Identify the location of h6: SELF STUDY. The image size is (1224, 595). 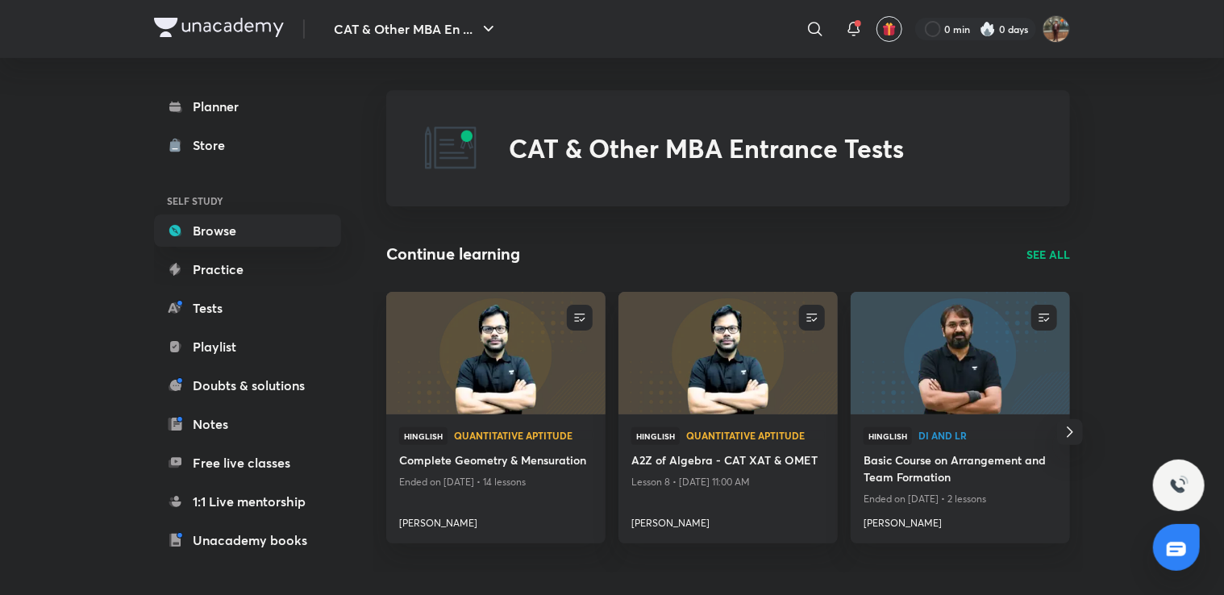
(247, 201).